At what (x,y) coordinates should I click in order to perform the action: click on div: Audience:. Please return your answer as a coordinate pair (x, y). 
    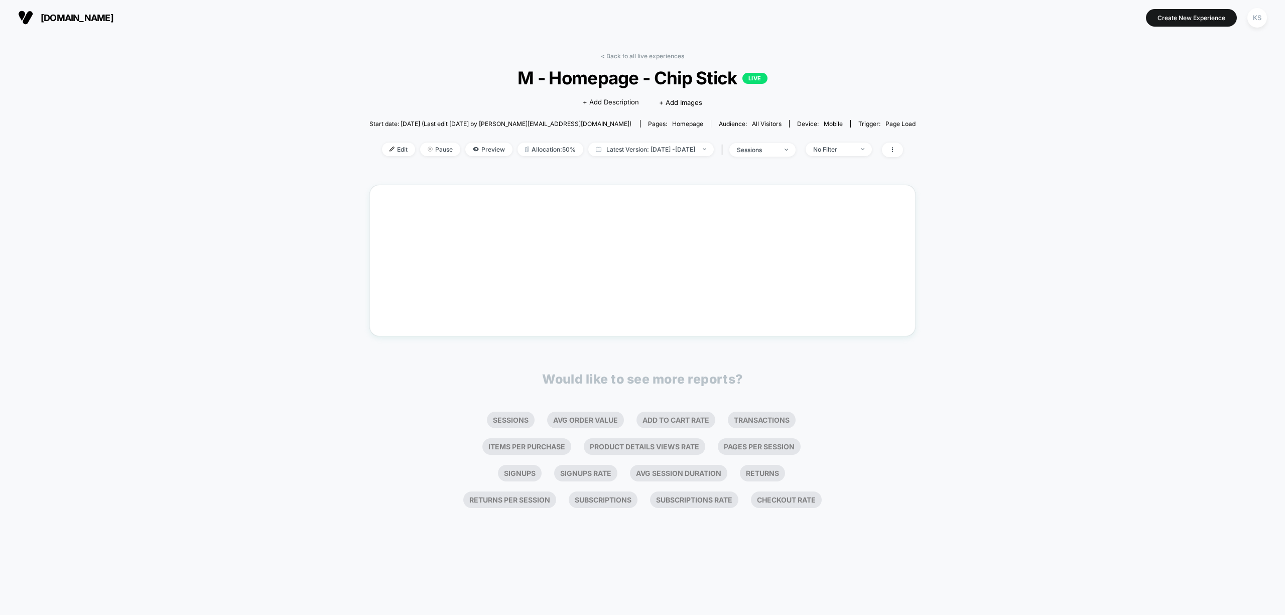
    Looking at the image, I should click on (750, 123).